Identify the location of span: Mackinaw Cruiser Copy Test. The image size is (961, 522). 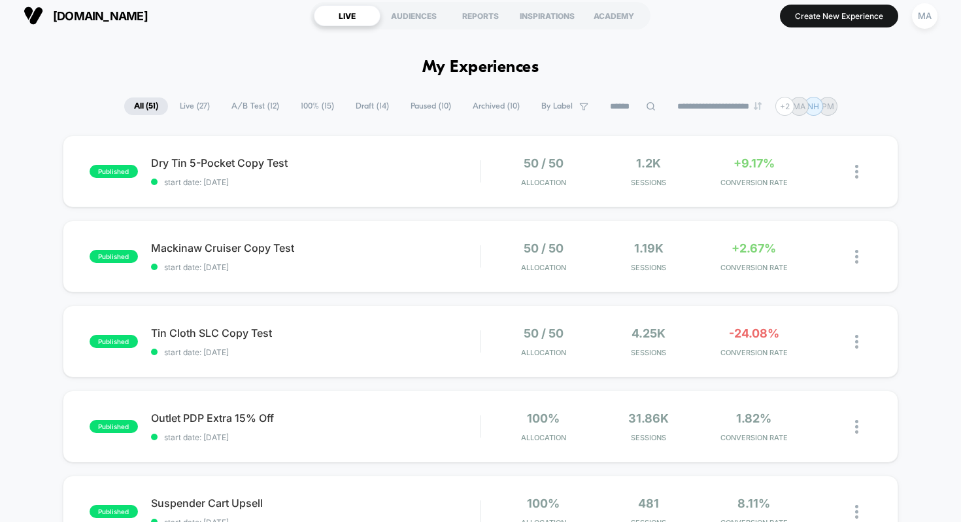
(316, 248).